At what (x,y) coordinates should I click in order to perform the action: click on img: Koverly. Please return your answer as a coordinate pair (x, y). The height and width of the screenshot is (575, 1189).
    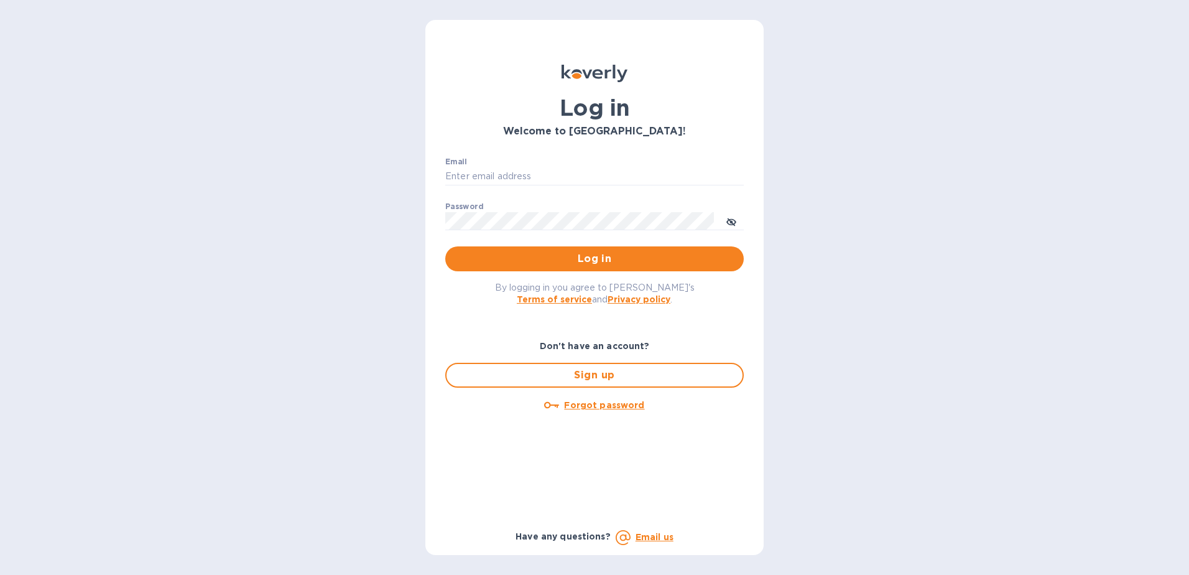
    Looking at the image, I should click on (594, 73).